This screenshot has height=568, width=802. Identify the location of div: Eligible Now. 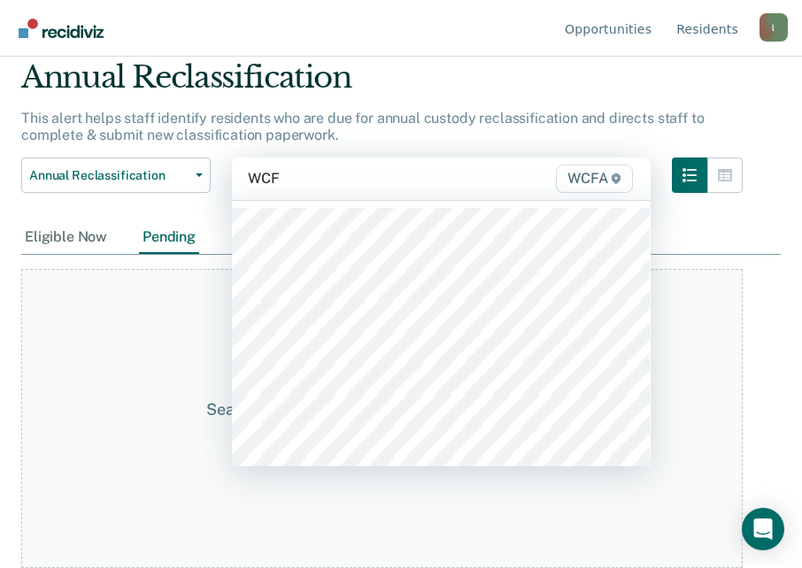
(65, 237).